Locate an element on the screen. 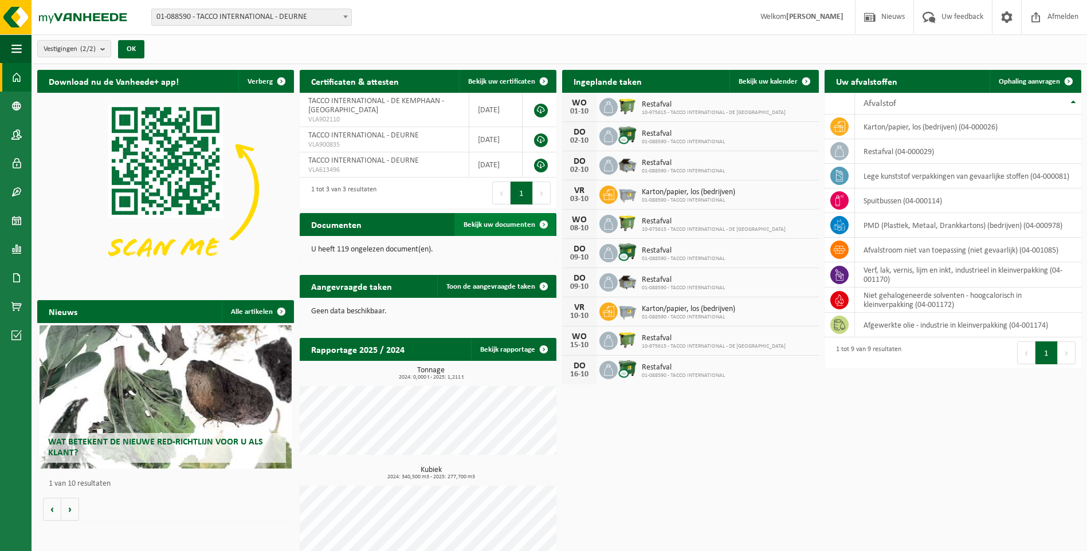 The width and height of the screenshot is (1087, 551). span: Bekijk uw documenten is located at coordinates (499, 225).